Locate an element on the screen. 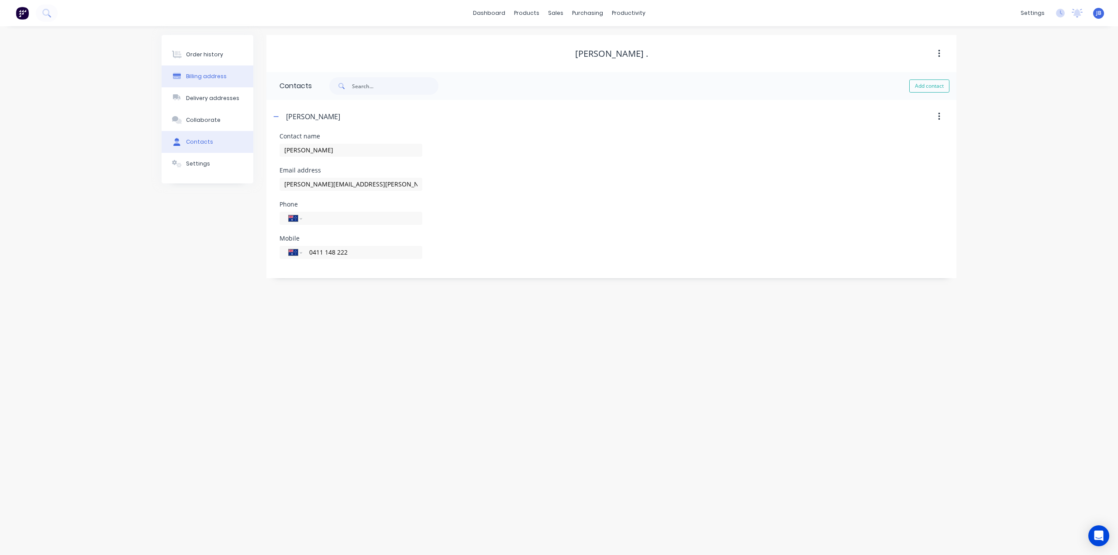  div: settings is located at coordinates (1032, 13).